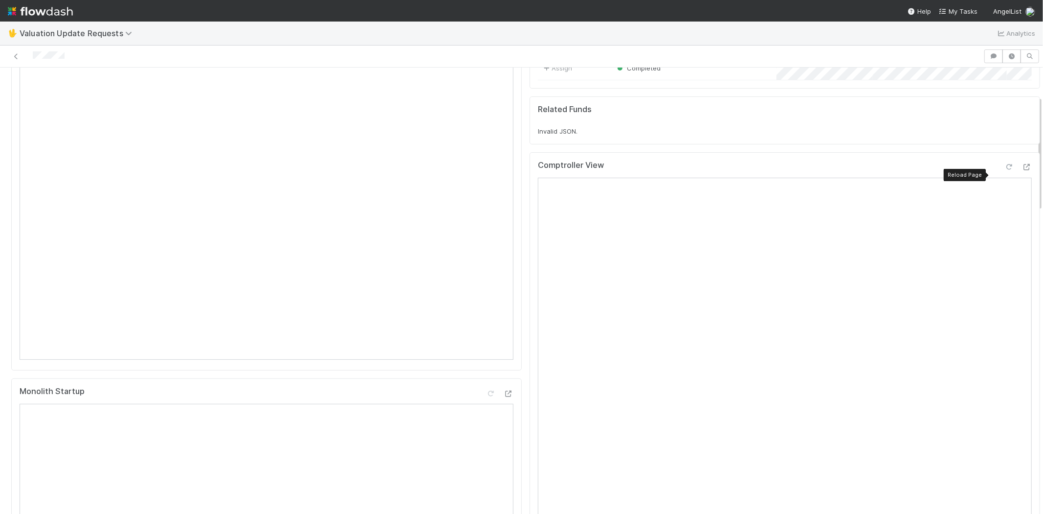  Describe the element at coordinates (958, 11) in the screenshot. I see `span: My Tasks` at that location.